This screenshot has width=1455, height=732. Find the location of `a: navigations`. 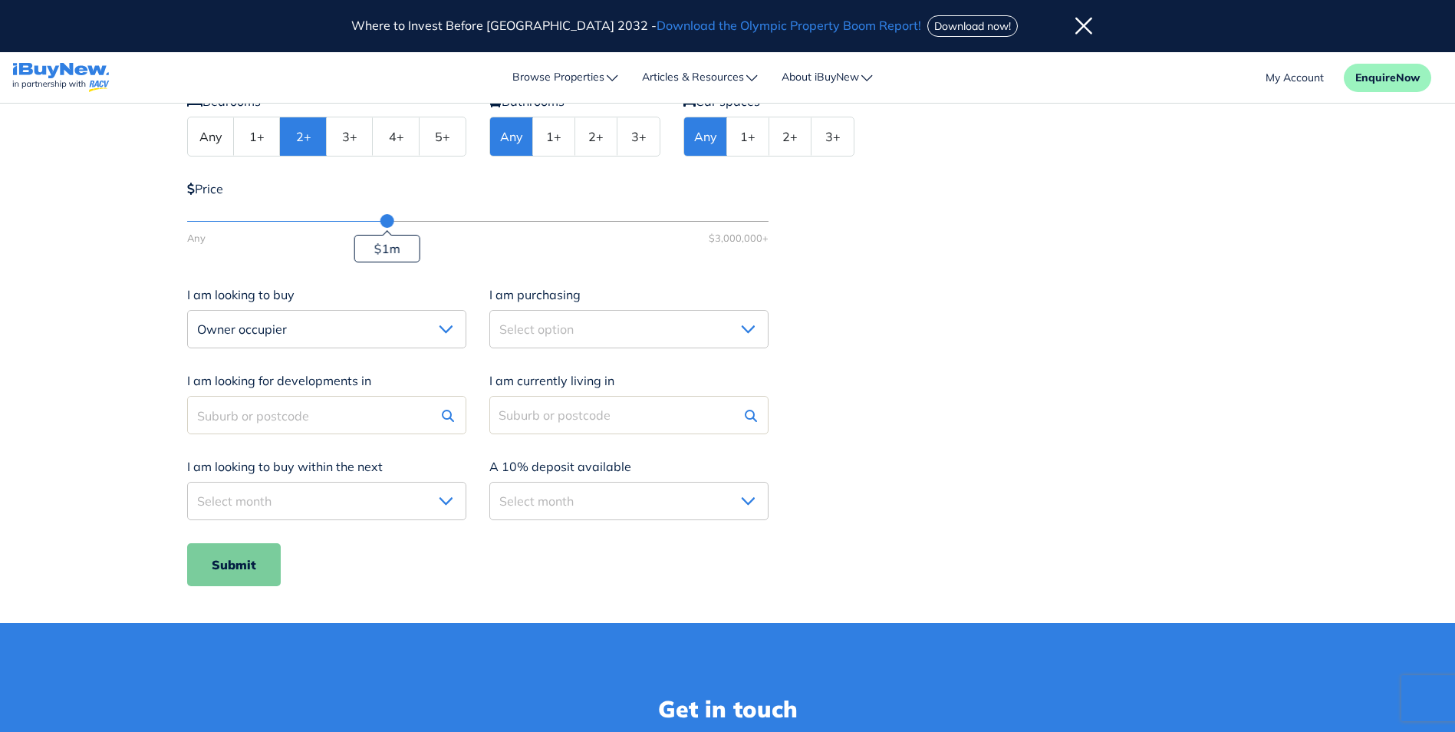

a: navigations is located at coordinates (61, 77).